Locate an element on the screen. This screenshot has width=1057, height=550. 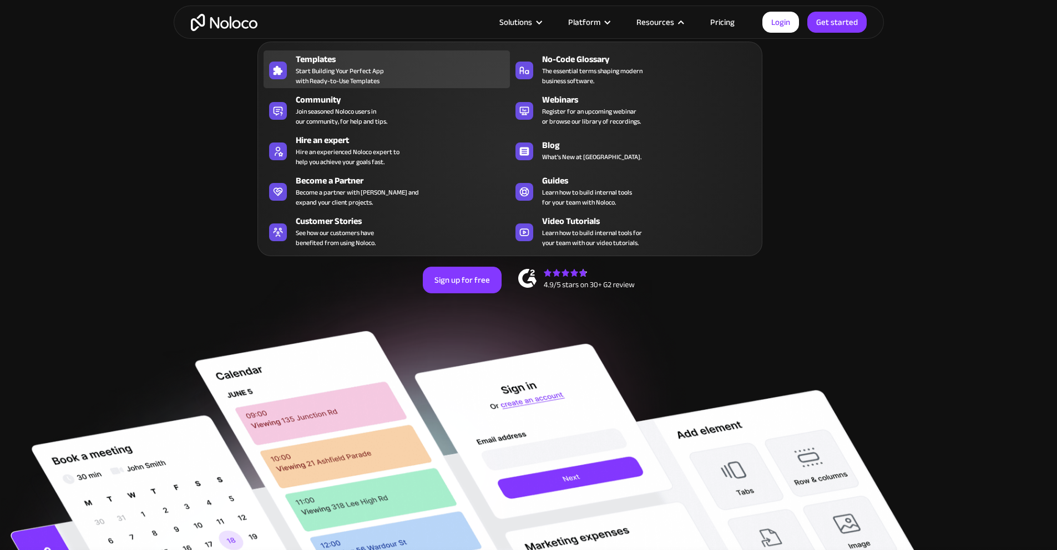
a: home is located at coordinates (224, 22).